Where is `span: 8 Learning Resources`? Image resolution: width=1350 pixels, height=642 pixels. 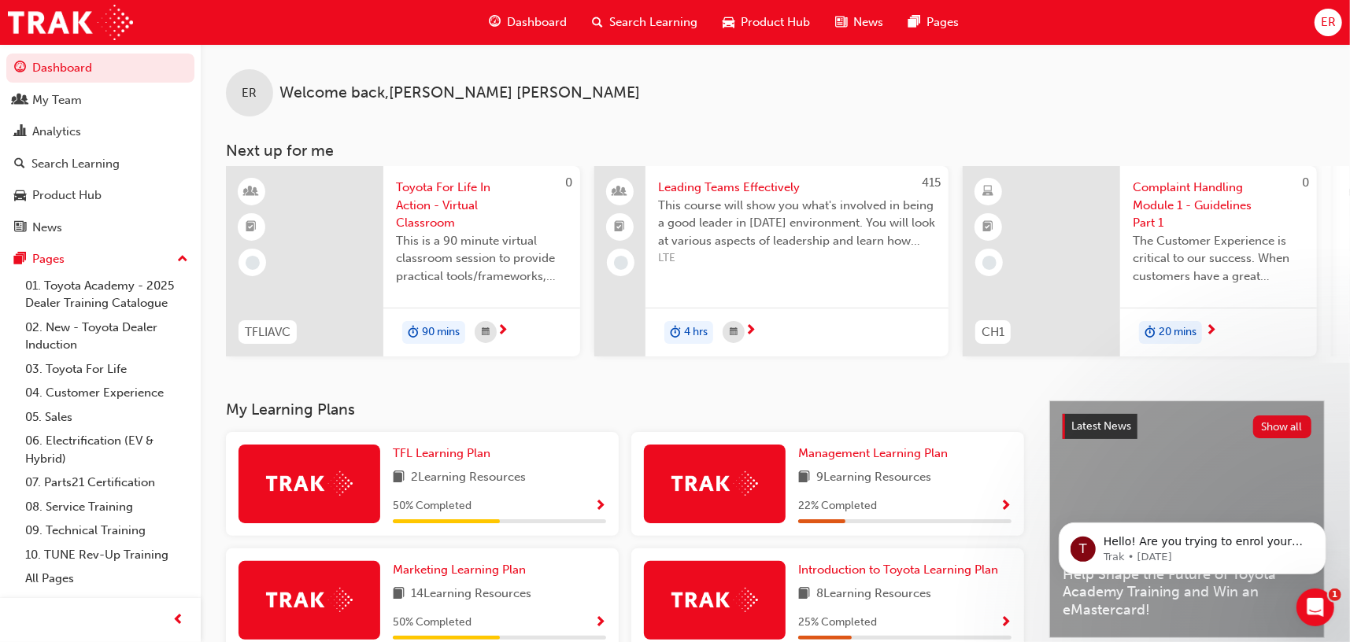
span: 8 Learning Resources is located at coordinates (874, 594).